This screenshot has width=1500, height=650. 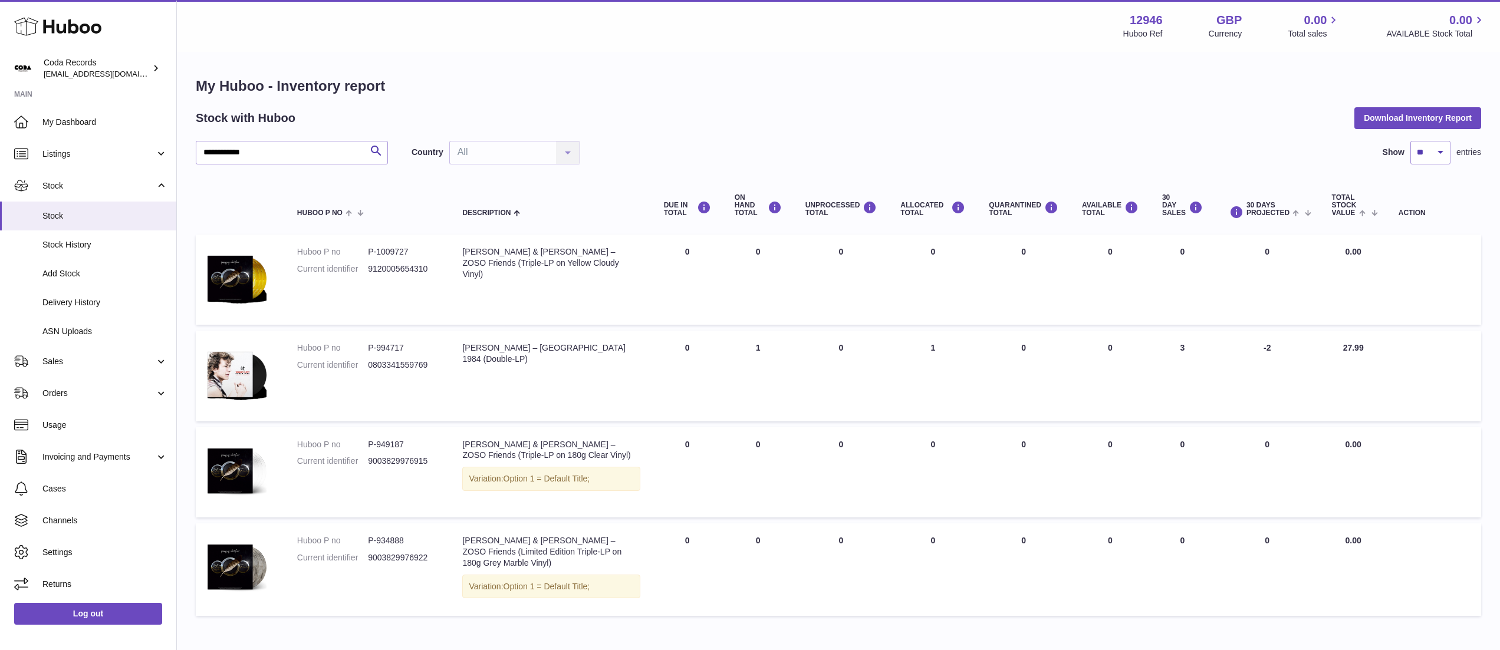 What do you see at coordinates (403, 365) in the screenshot?
I see `dd: 0803341559769` at bounding box center [403, 365].